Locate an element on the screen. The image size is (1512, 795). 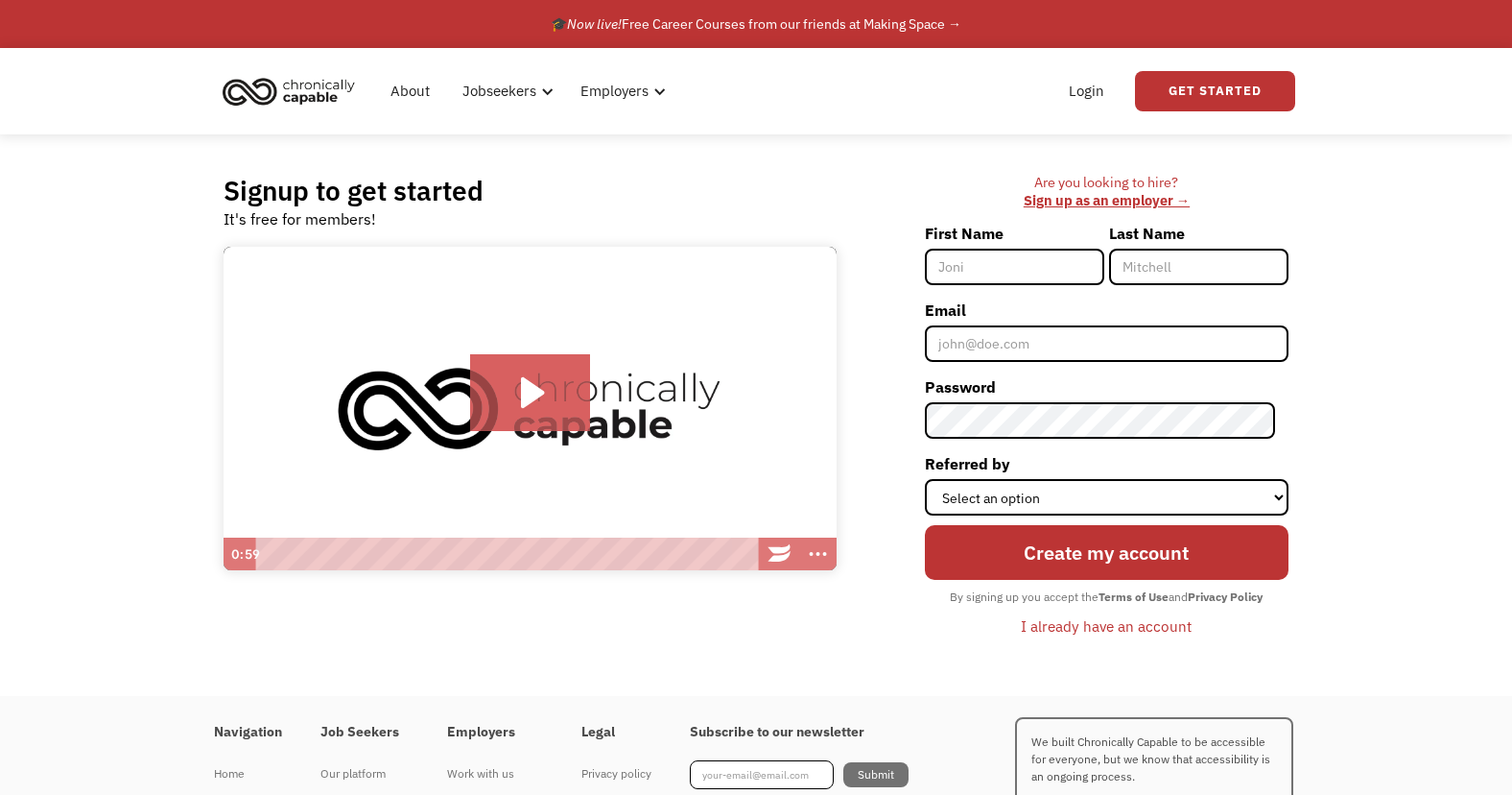
label: Password is located at coordinates (1106, 387).